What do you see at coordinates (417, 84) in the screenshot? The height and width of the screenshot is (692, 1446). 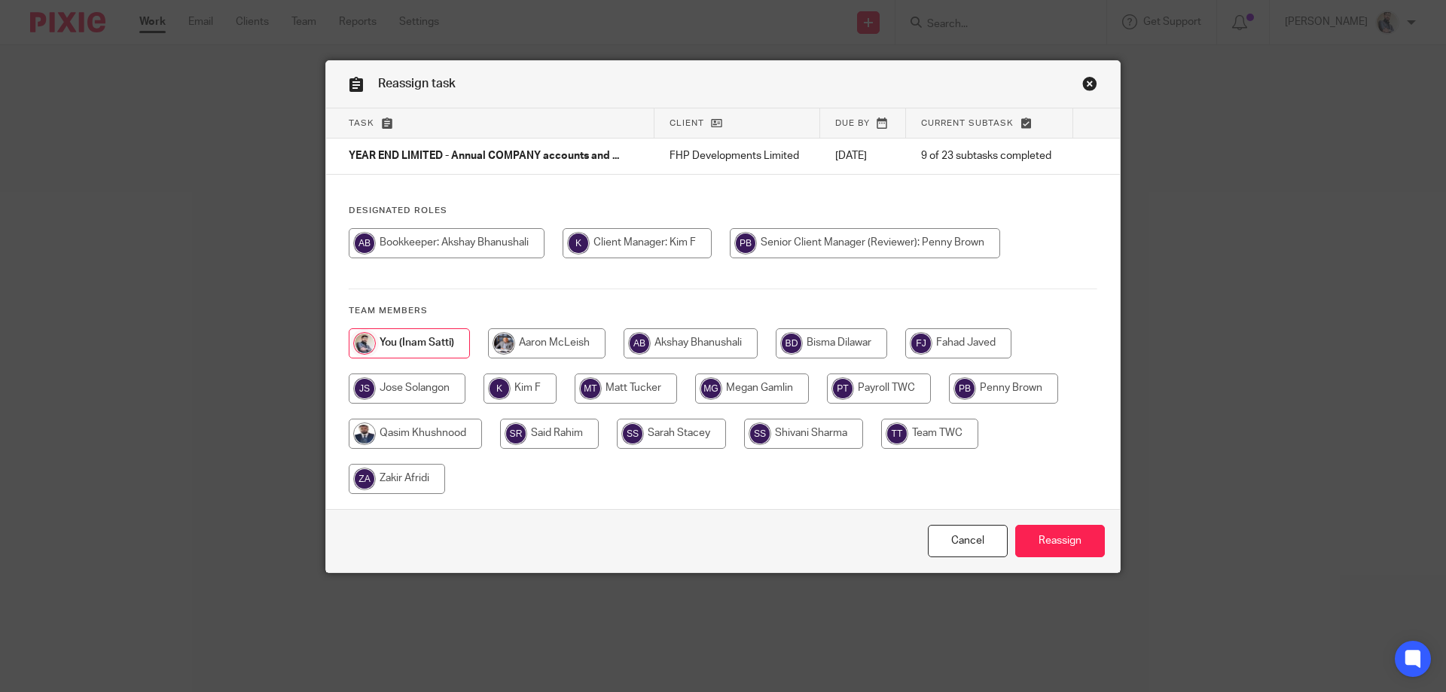 I see `span: Reassign task` at bounding box center [417, 84].